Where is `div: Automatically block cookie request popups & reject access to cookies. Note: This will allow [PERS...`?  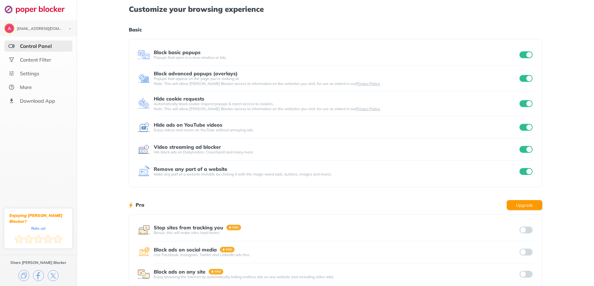 div: Automatically block cookie request popups & reject access to cookies. Note: This will allow [PERS... is located at coordinates (336, 107).